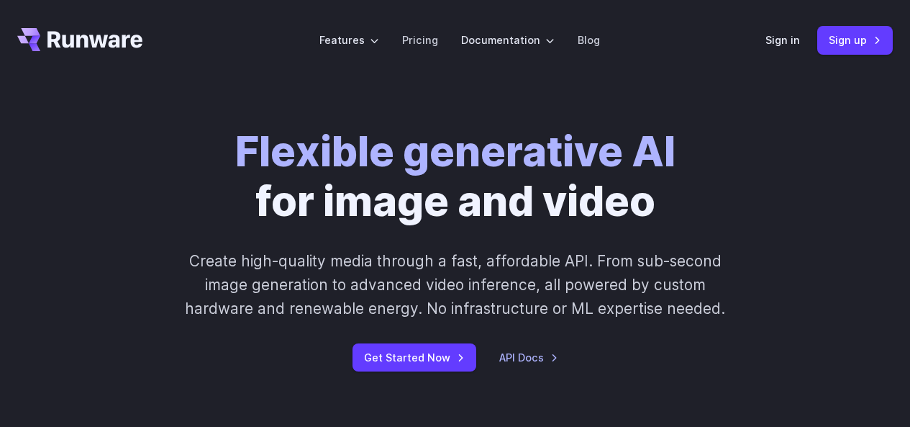 The width and height of the screenshot is (910, 427). Describe the element at coordinates (508, 40) in the screenshot. I see `label: Documentation` at that location.